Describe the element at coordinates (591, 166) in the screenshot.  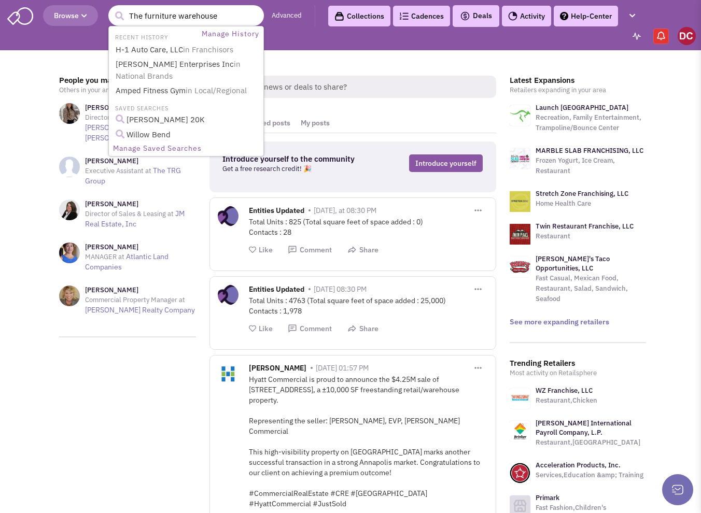
I see `p: Frozen Yogurt, Ice Cream, Restaurant` at that location.